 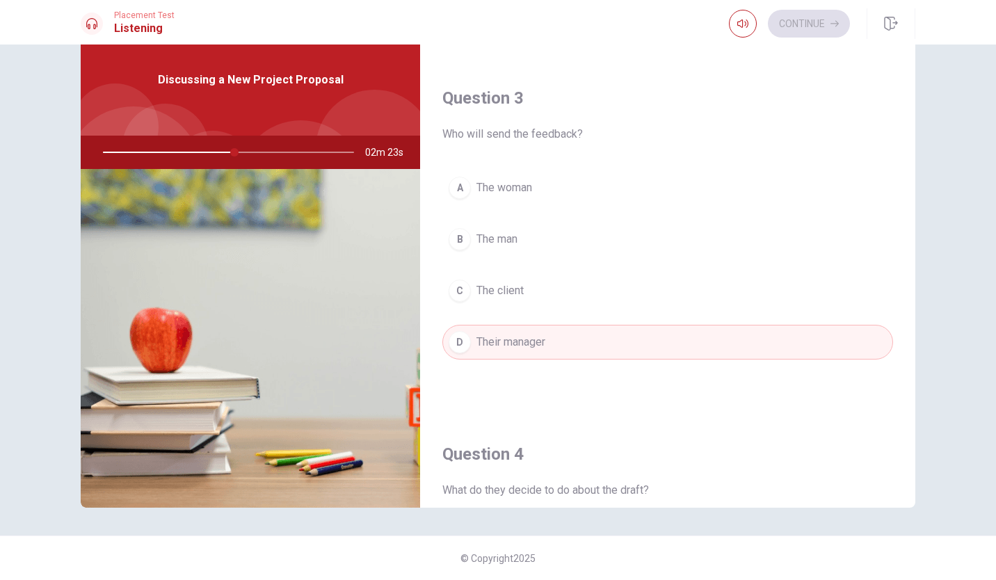 What do you see at coordinates (668, 291) in the screenshot?
I see `button: CThe client` at bounding box center [668, 291].